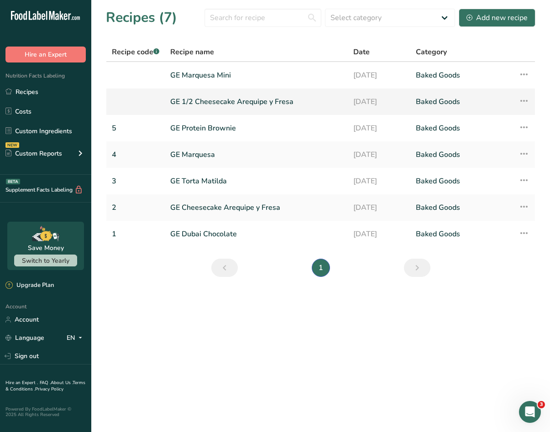 The image size is (550, 432). What do you see at coordinates (256, 75) in the screenshot?
I see `a: GE Marquesa Mini` at bounding box center [256, 75].